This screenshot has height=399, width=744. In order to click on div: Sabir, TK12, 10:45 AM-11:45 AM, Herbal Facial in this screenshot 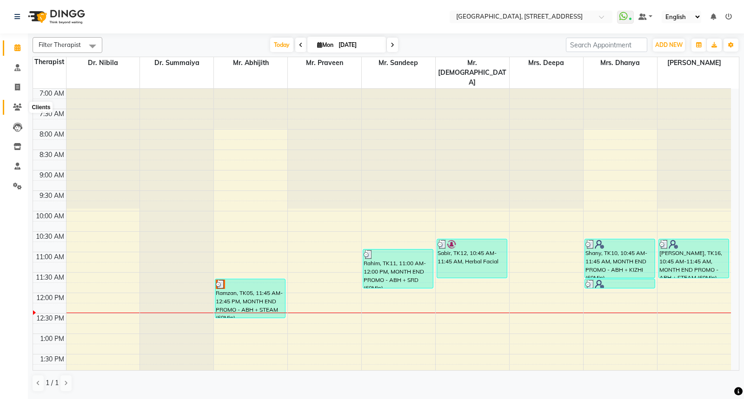, I will do `click(472, 259)`.